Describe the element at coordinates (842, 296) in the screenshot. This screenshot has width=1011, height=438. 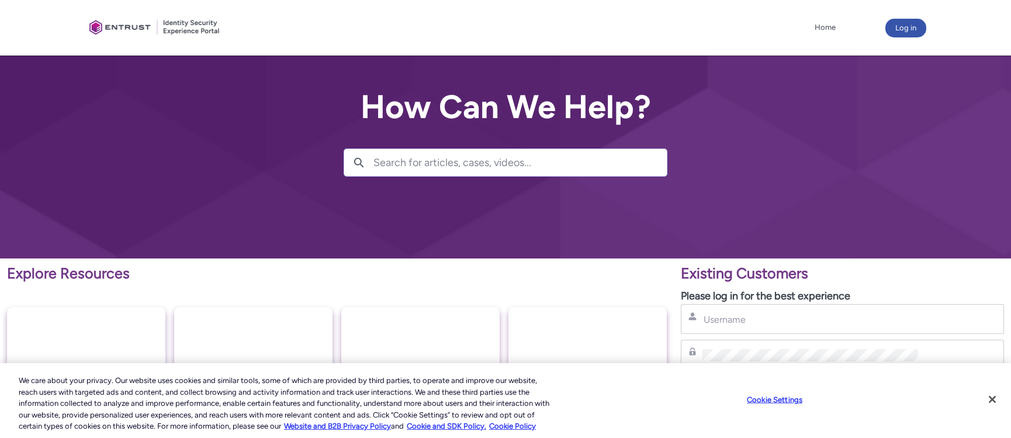
I see `p: Please log in for the best experience` at that location.